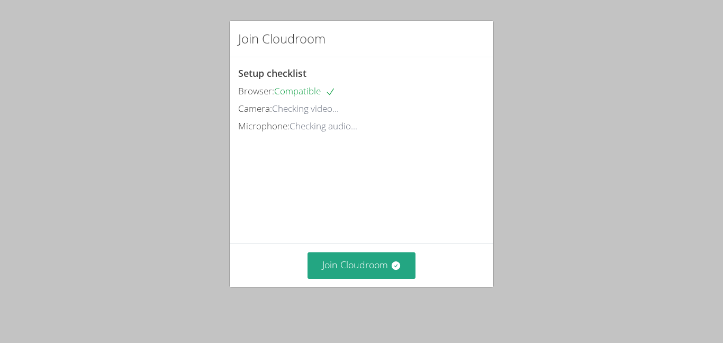  What do you see at coordinates (282, 39) in the screenshot?
I see `h2: Join Cloudroom` at bounding box center [282, 39].